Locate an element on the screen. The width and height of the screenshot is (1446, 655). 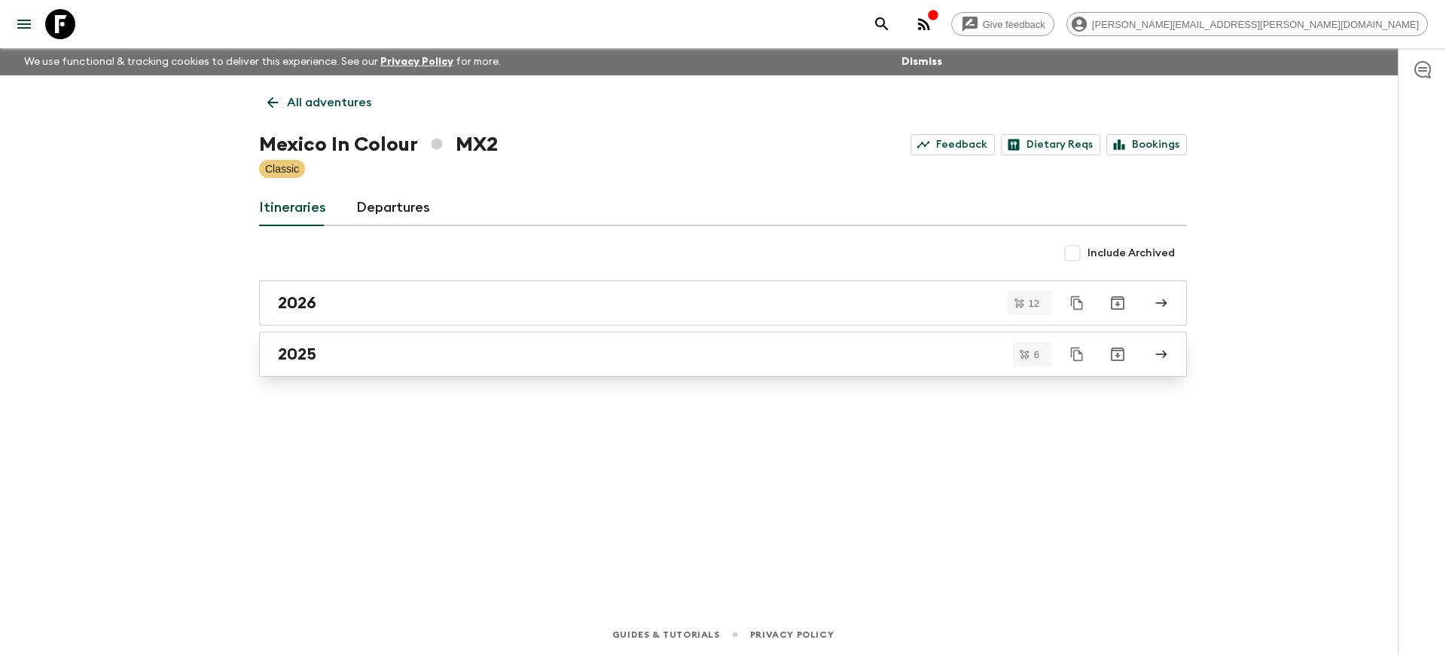
h2: 2026 is located at coordinates (297, 303).